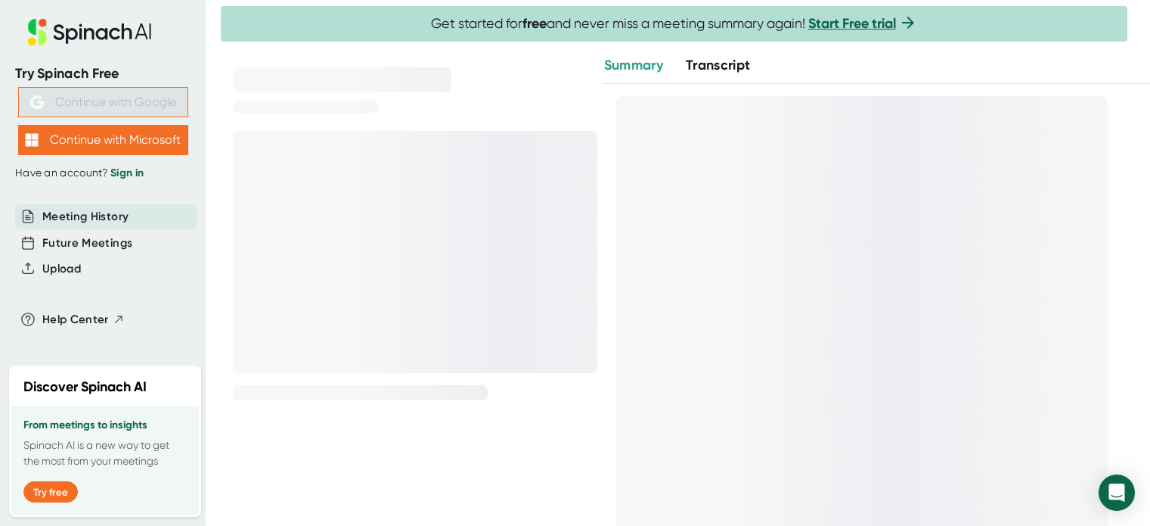 The height and width of the screenshot is (526, 1150). I want to click on h3: From meetings to insights, so click(105, 425).